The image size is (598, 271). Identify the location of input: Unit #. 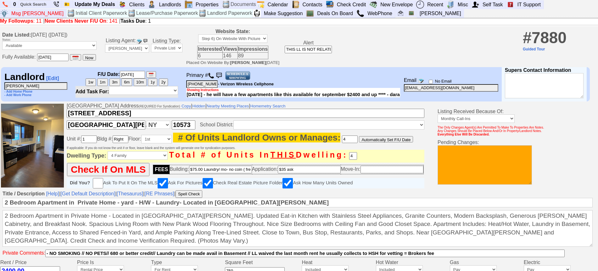
(89, 139).